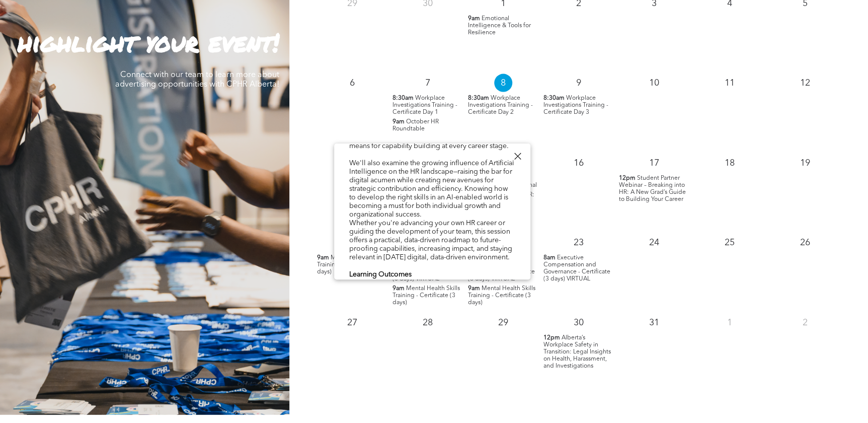  Describe the element at coordinates (654, 83) in the screenshot. I see `p: 10` at that location.